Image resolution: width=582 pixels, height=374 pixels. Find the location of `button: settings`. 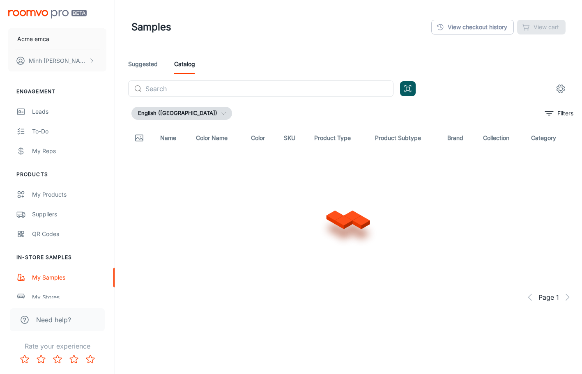

button: settings is located at coordinates (561, 89).